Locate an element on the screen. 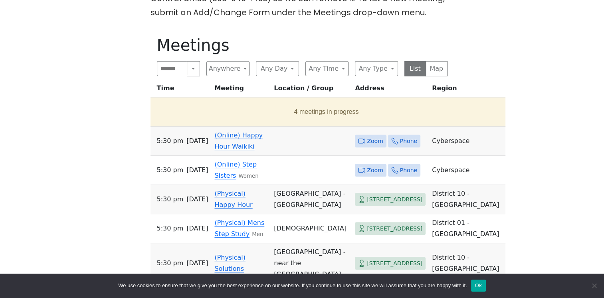  span: We use cookies to ensure that we give you the best experience on our website. If you continue to ... is located at coordinates (292, 286).